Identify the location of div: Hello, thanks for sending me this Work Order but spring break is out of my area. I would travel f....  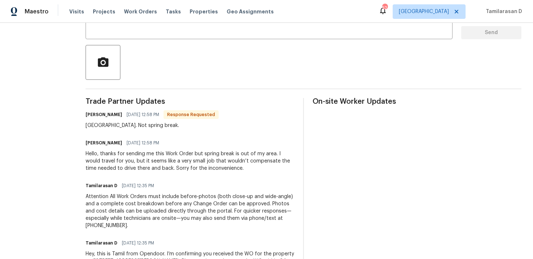
(190, 161).